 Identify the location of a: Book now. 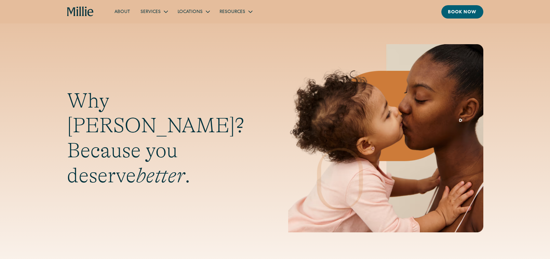
(462, 12).